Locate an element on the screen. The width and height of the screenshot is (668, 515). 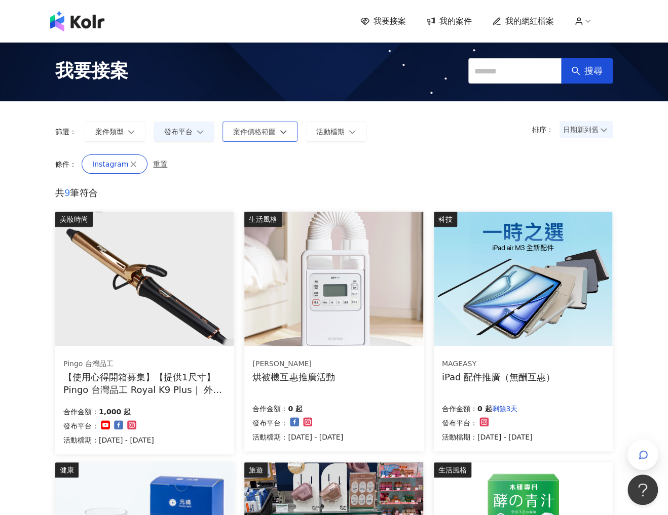
span: 案件類型 is located at coordinates (109, 132).